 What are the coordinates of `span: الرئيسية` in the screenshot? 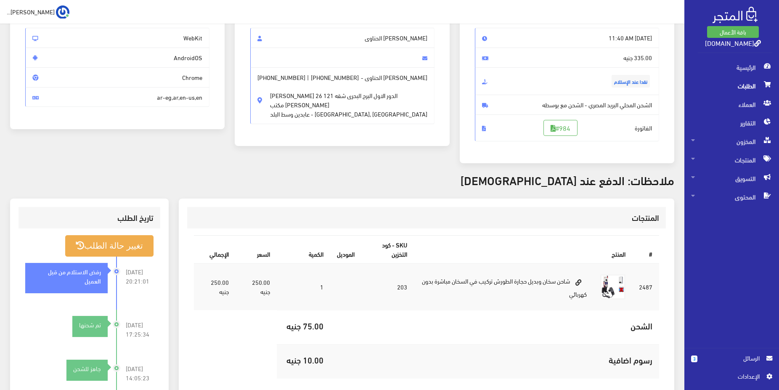 It's located at (732, 67).